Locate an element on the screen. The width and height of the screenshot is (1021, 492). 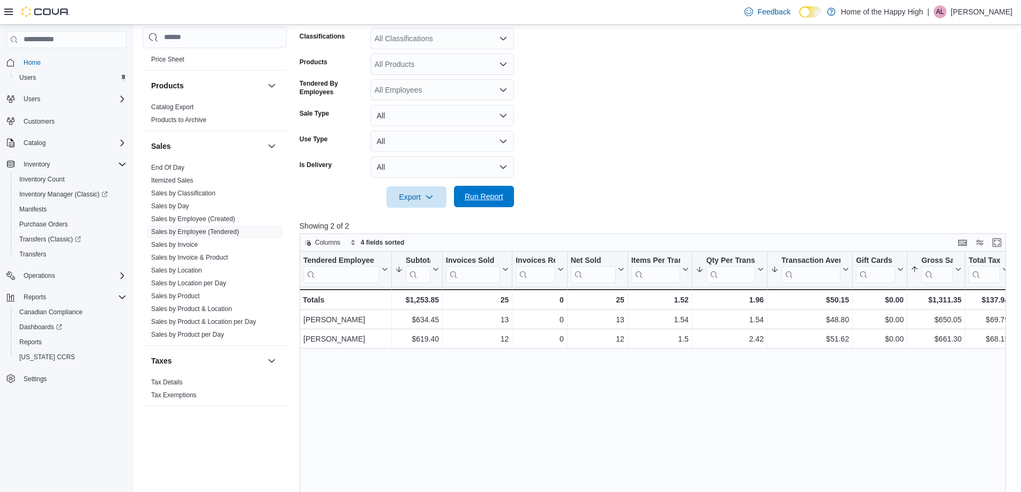
div: Adam Lamoureux is located at coordinates (940, 12).